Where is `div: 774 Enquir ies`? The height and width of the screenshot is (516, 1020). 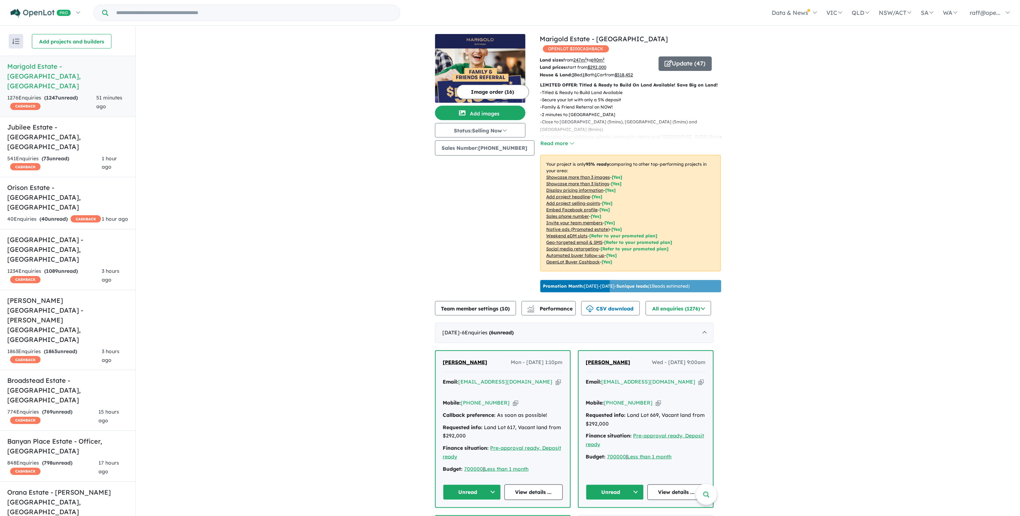 div: 774 Enquir ies is located at coordinates (53, 417).